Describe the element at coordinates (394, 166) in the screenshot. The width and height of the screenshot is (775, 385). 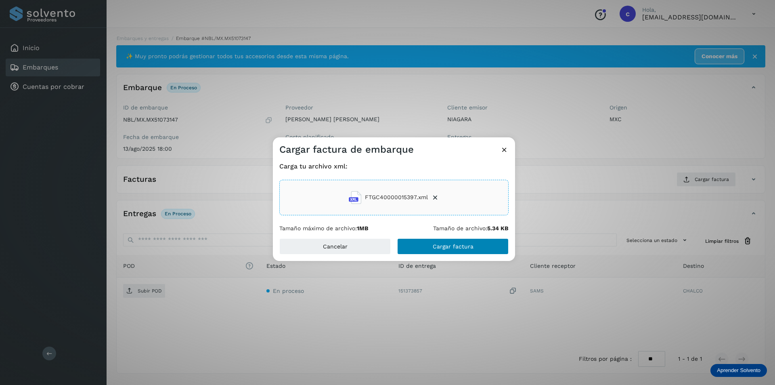
I see `h4: Carga tu archivo xml:` at that location.